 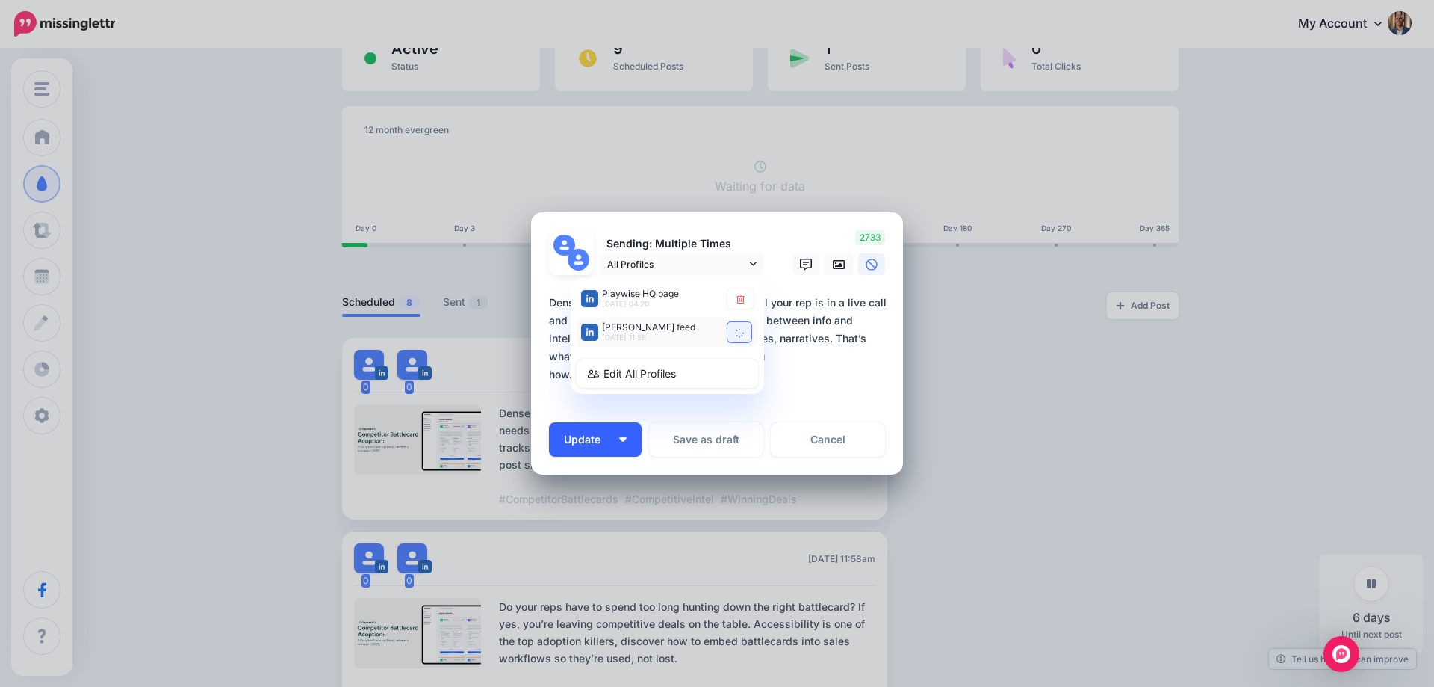 I want to click on div: Open Intercom Messenger, so click(x=1342, y=654).